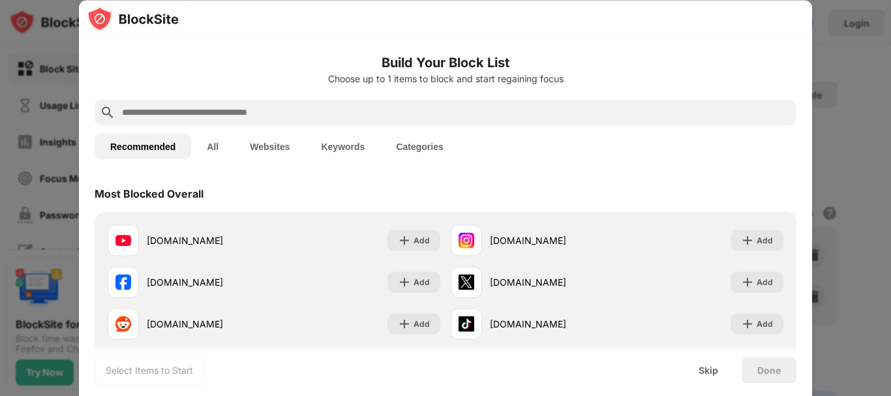 The image size is (891, 396). I want to click on div: Choose up to 1 items to block and start regaining focus, so click(446, 78).